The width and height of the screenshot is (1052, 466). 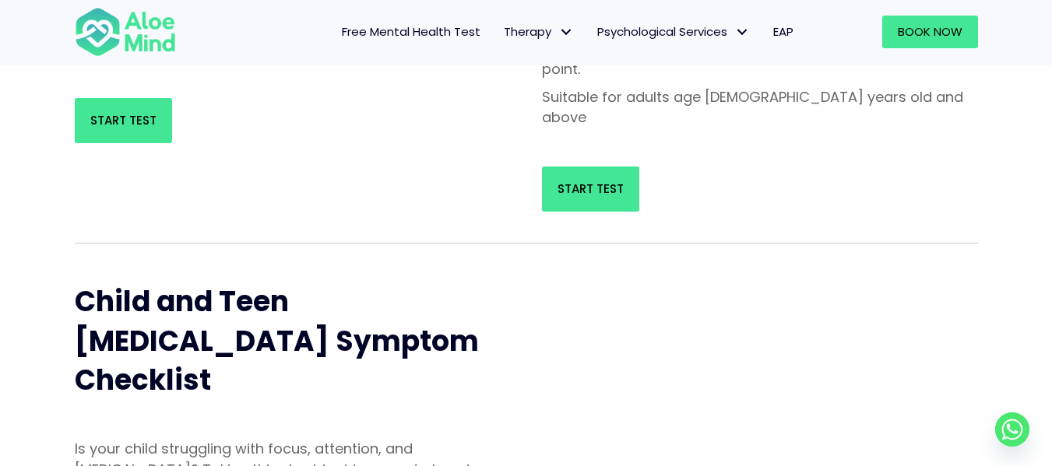 I want to click on a: Whatsapp, so click(x=1012, y=430).